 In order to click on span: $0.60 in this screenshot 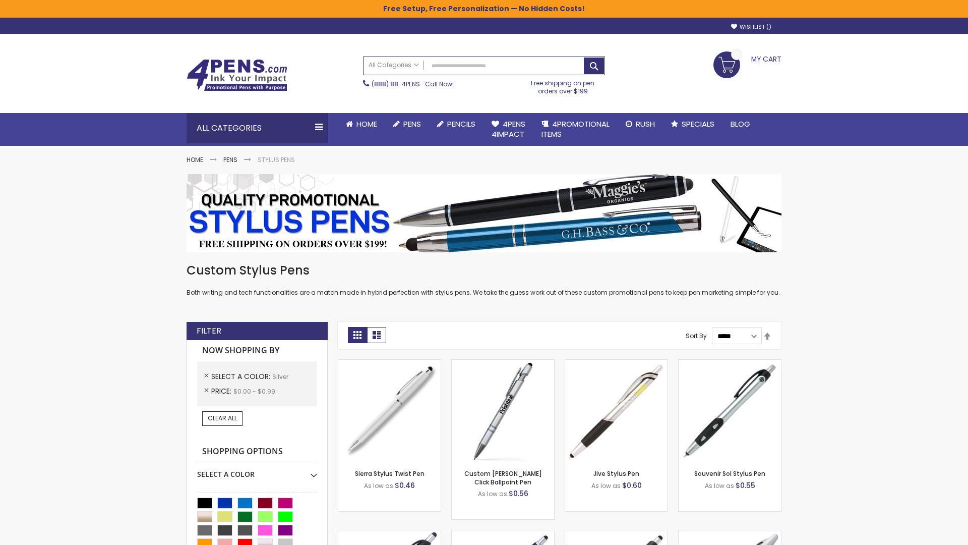, I will do `click(632, 485)`.